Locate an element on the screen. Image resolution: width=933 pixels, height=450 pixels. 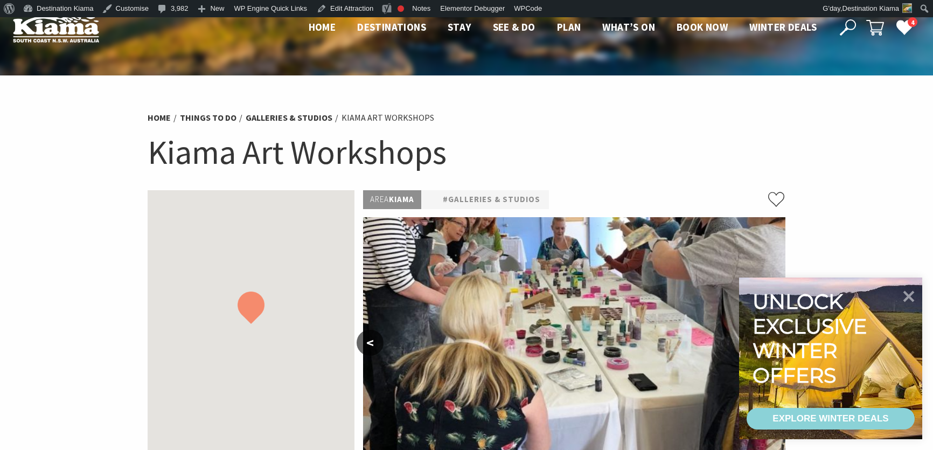
div: Focus keyphrase not set is located at coordinates (401, 9).